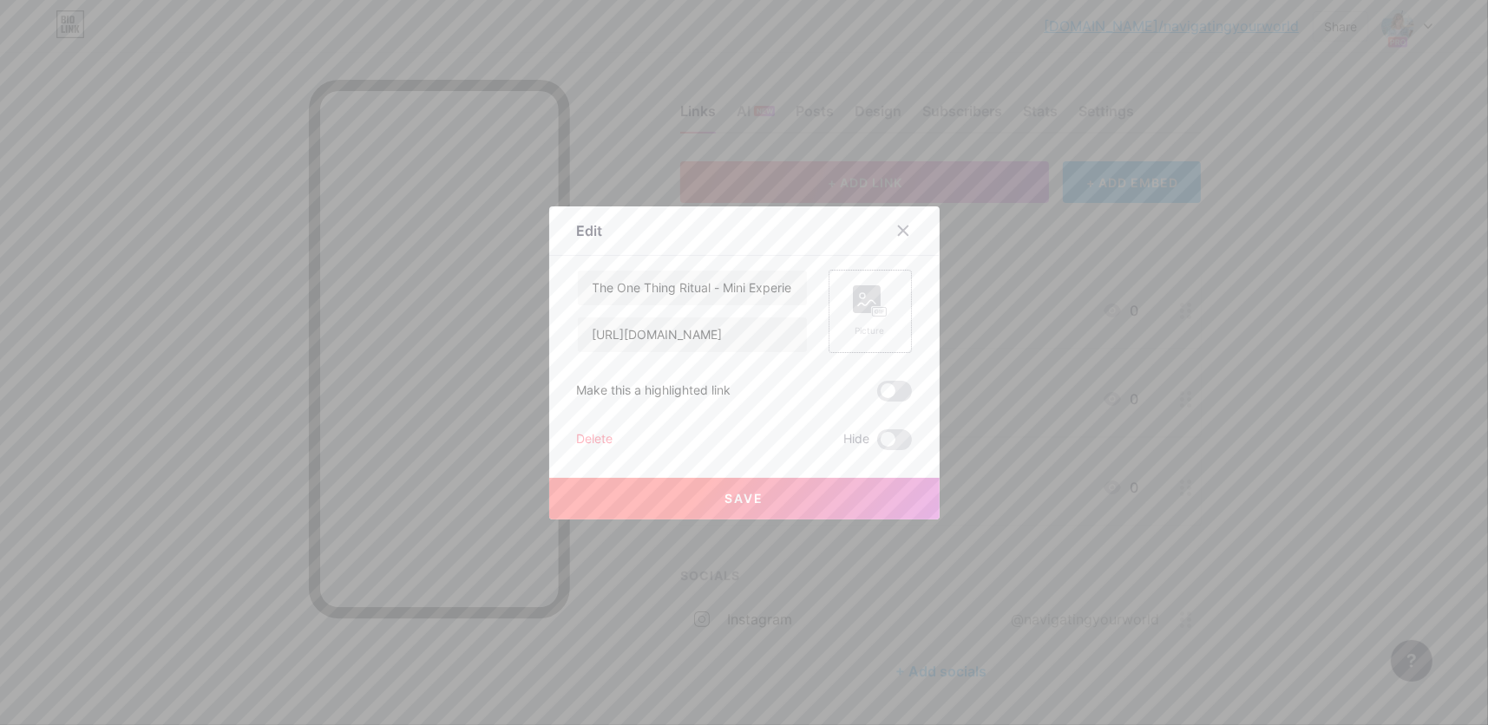 This screenshot has width=1488, height=725. Describe the element at coordinates (857, 440) in the screenshot. I see `span: Hide` at that location.